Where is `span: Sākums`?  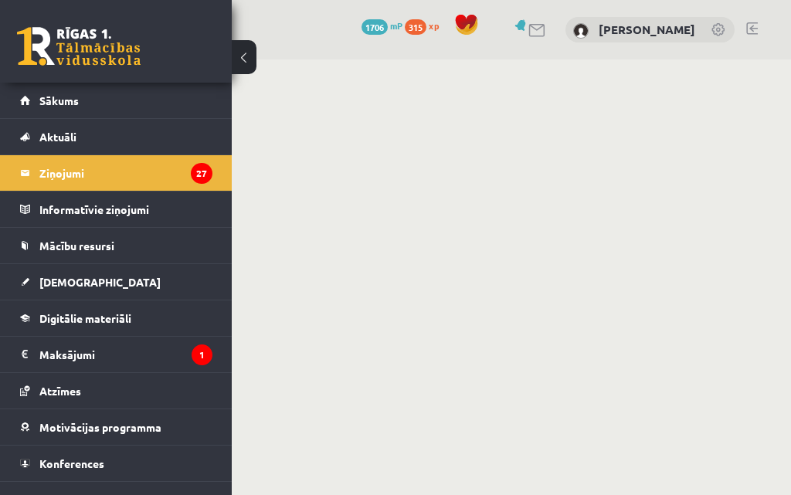
span: Sākums is located at coordinates (59, 100).